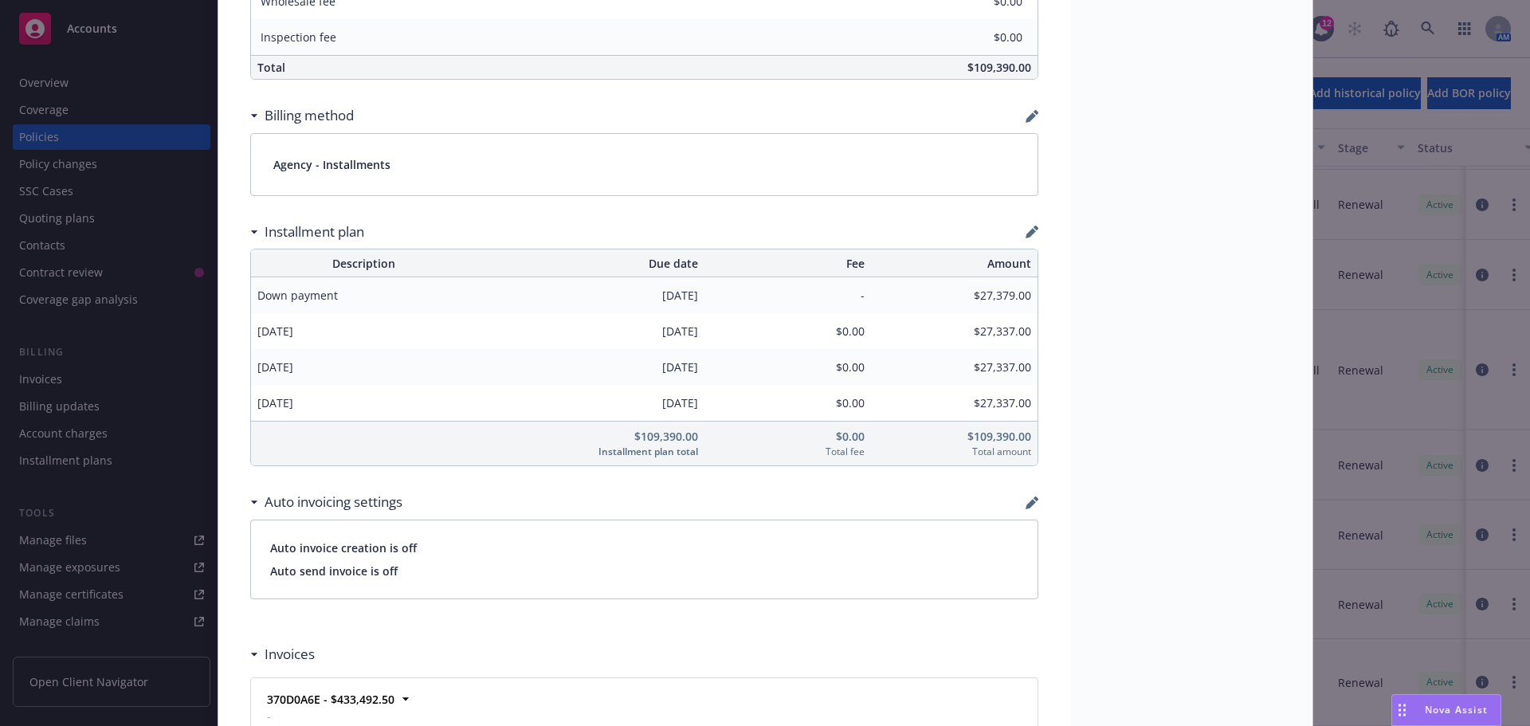 The height and width of the screenshot is (726, 1530). I want to click on input: 0.00, so click(980, 37).